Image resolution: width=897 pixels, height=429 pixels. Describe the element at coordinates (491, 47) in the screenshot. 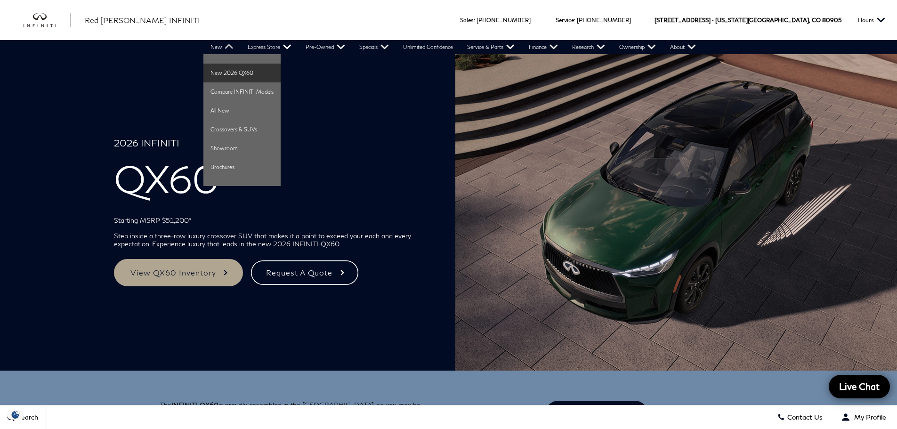

I see `a: Service & Parts` at that location.